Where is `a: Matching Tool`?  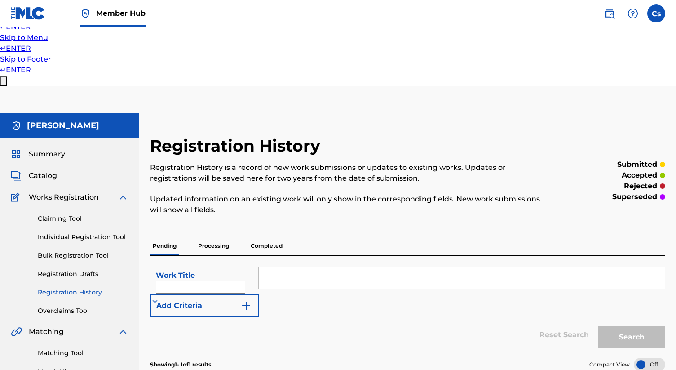 a: Matching Tool is located at coordinates (83, 353).